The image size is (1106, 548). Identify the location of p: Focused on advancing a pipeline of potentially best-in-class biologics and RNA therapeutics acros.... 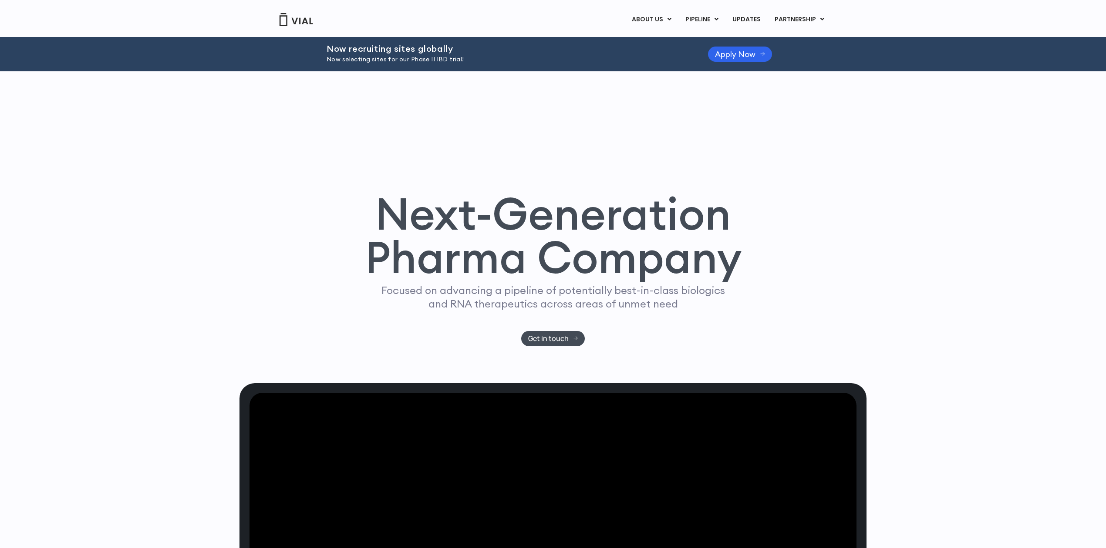
(553, 297).